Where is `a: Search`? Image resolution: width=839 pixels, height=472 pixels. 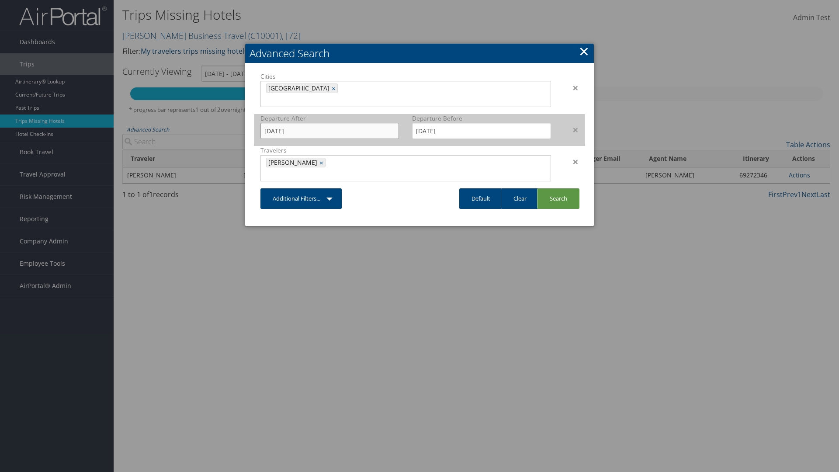 a: Search is located at coordinates (558, 198).